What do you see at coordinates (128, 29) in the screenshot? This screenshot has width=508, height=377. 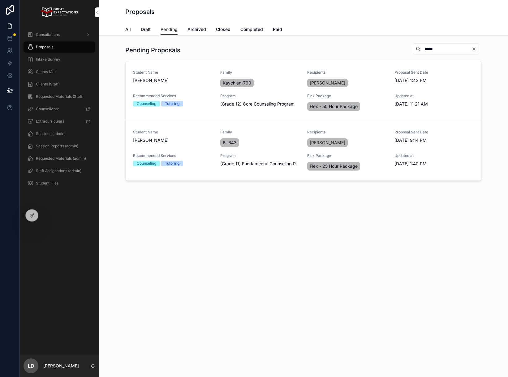 I see `span: All` at bounding box center [128, 29].